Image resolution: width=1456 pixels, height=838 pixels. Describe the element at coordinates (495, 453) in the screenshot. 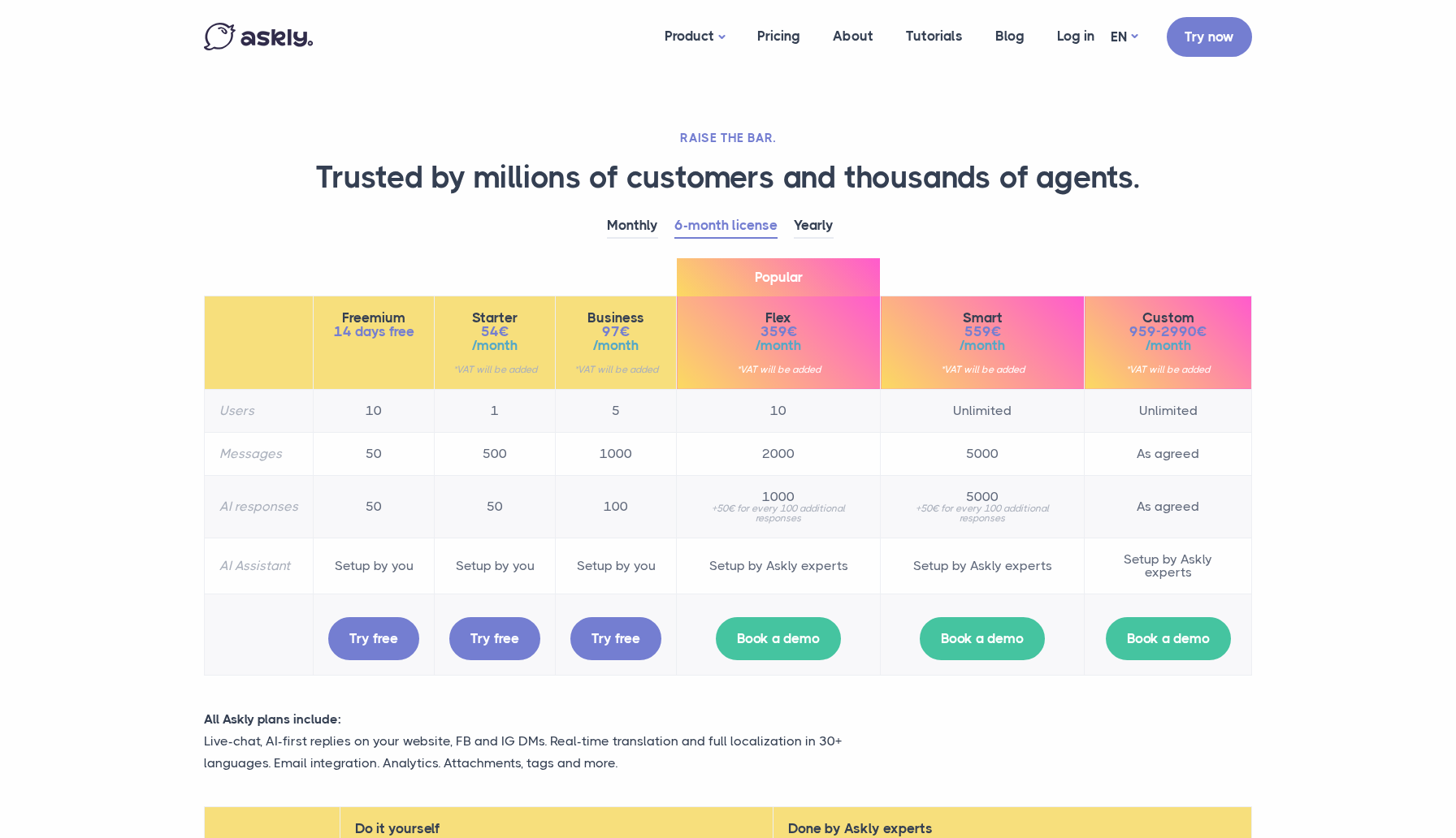

I see `td: 500` at that location.